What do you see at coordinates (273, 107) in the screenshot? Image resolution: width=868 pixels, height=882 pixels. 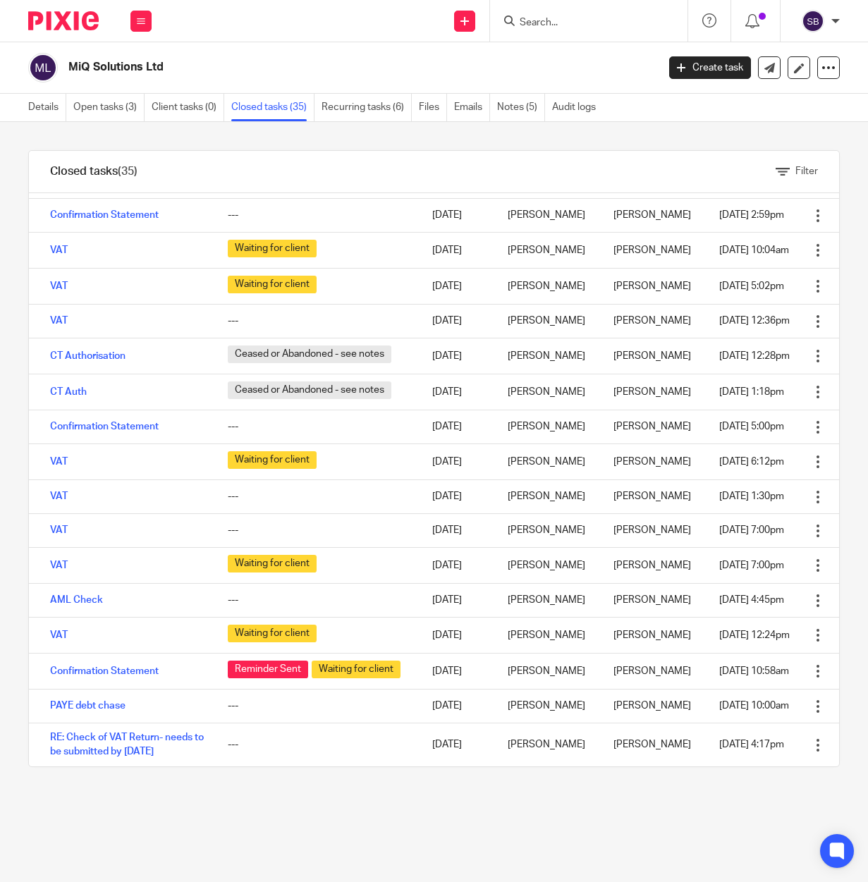 I see `a: Closed tasks (35)` at bounding box center [273, 107].